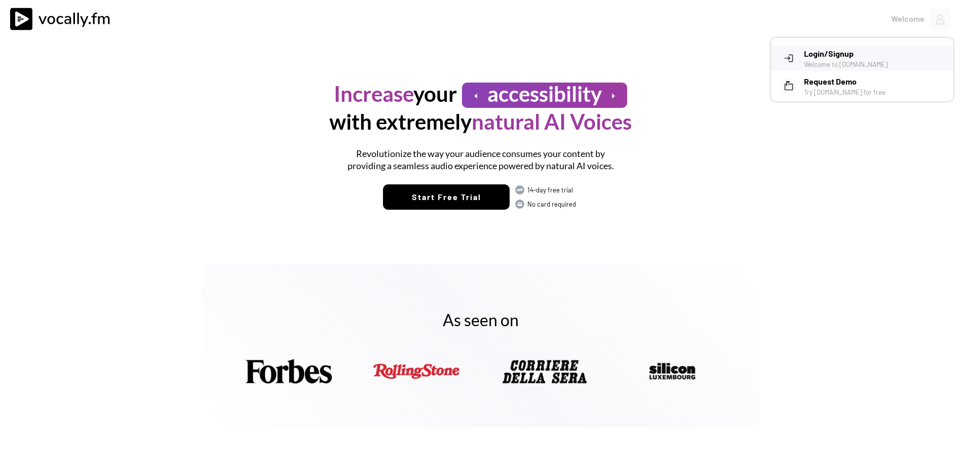 The image size is (961, 468). What do you see at coordinates (545, 94) in the screenshot?
I see `h1: accessibility` at bounding box center [545, 94].